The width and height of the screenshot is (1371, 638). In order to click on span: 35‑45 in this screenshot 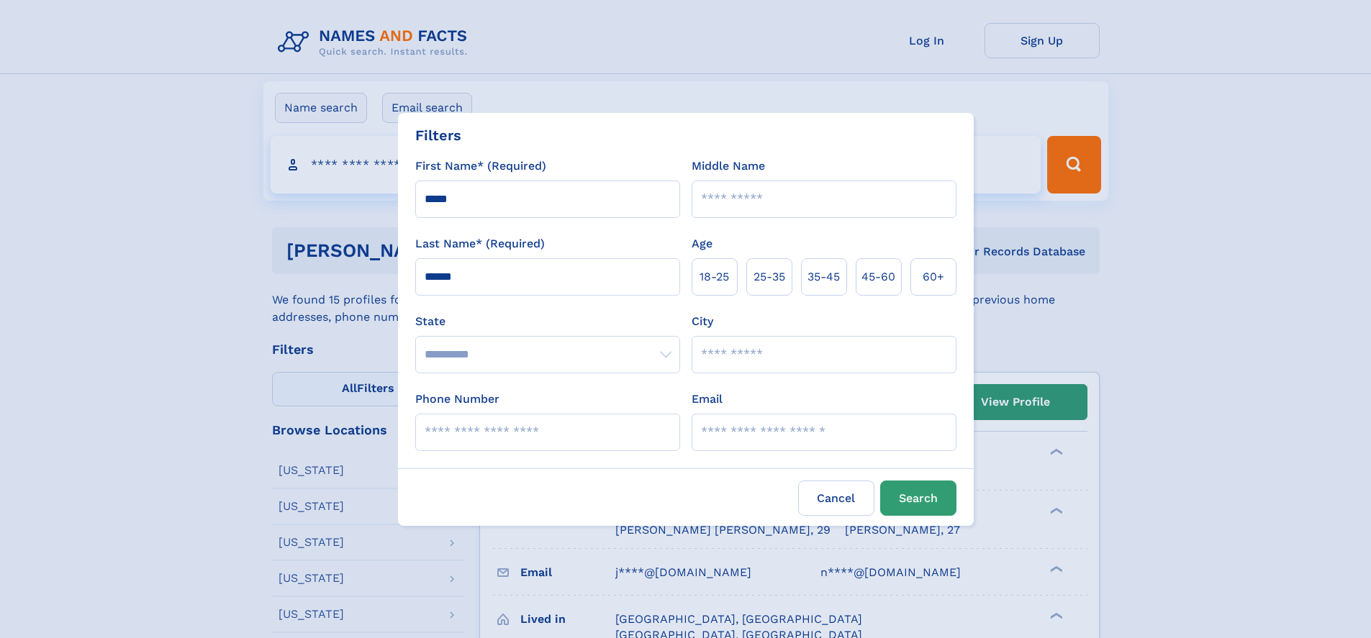, I will do `click(823, 277)`.